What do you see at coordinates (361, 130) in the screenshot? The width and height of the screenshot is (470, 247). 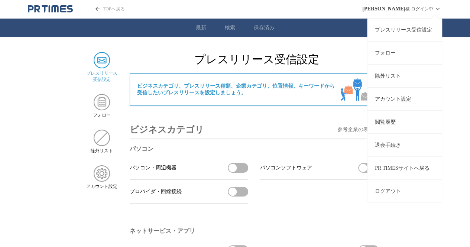 I see `button: 参考企業の表示` at bounding box center [361, 130].